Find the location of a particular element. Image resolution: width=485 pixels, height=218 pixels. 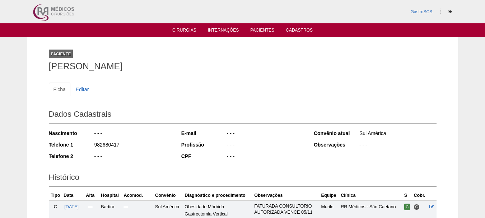

h2: Histórico is located at coordinates (243, 179).